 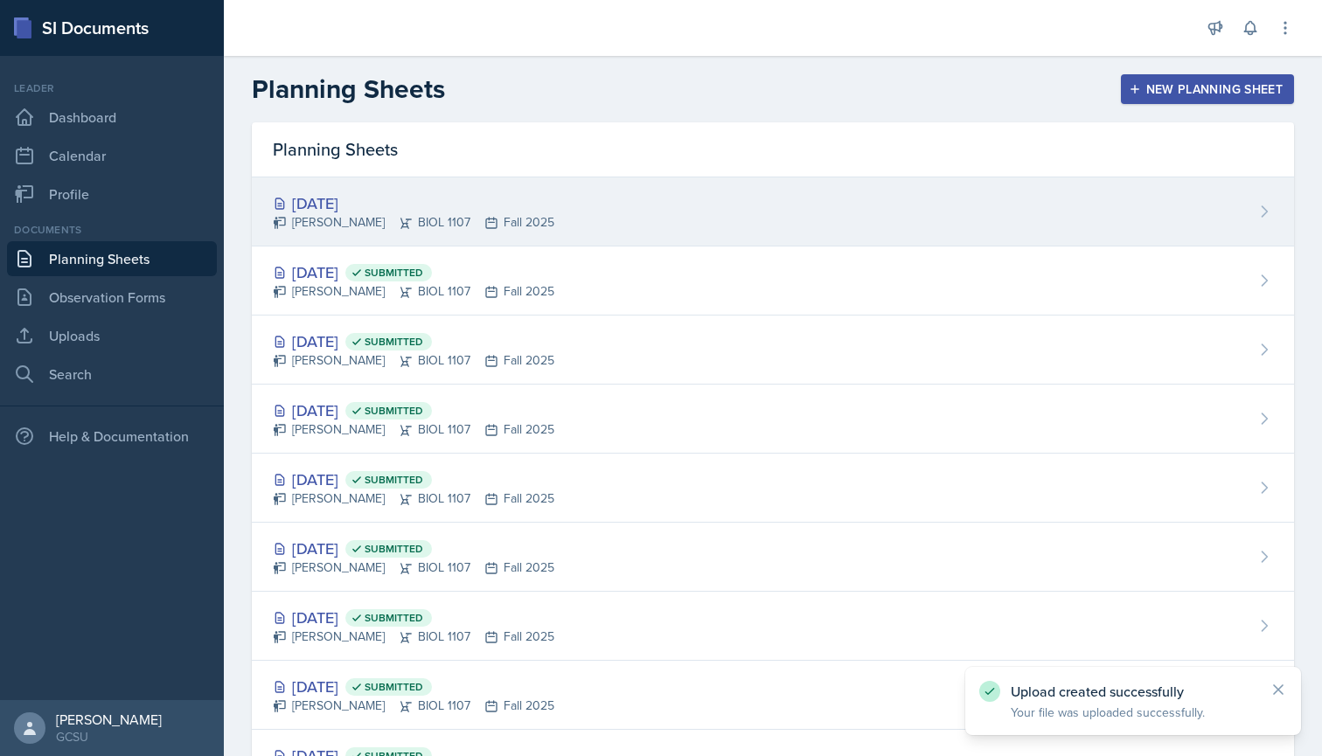 What do you see at coordinates (112, 336) in the screenshot?
I see `a: Uploads` at bounding box center [112, 336].